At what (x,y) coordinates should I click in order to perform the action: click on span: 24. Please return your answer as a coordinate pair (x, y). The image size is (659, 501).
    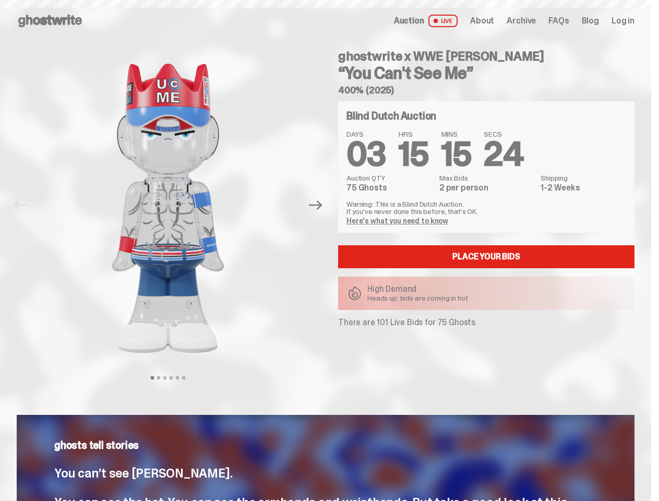
    Looking at the image, I should click on (504, 154).